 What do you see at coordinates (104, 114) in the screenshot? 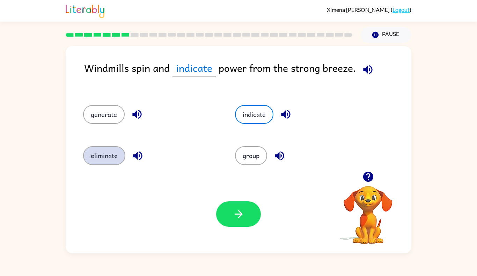
I see `button: generate` at bounding box center [104, 114].